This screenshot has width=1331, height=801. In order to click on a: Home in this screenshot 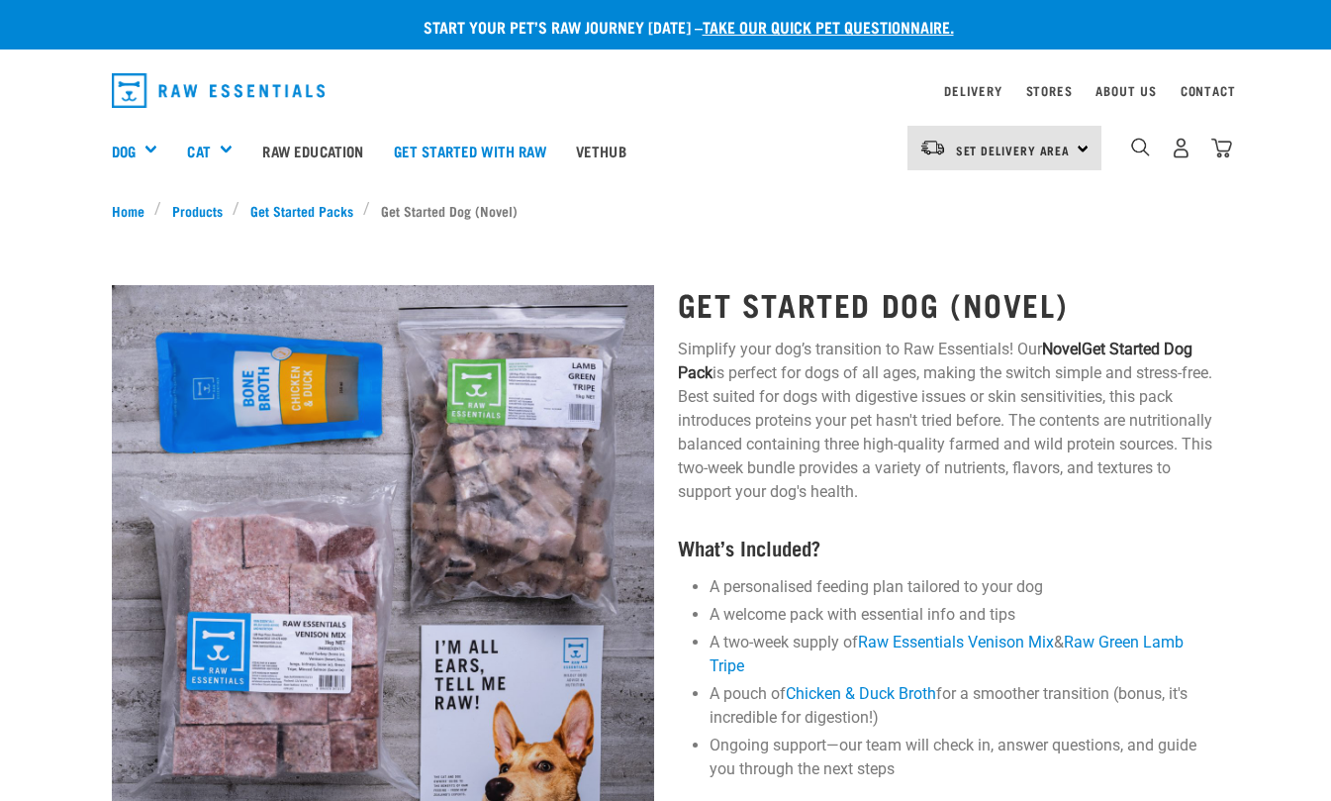, I will do `click(134, 210)`.